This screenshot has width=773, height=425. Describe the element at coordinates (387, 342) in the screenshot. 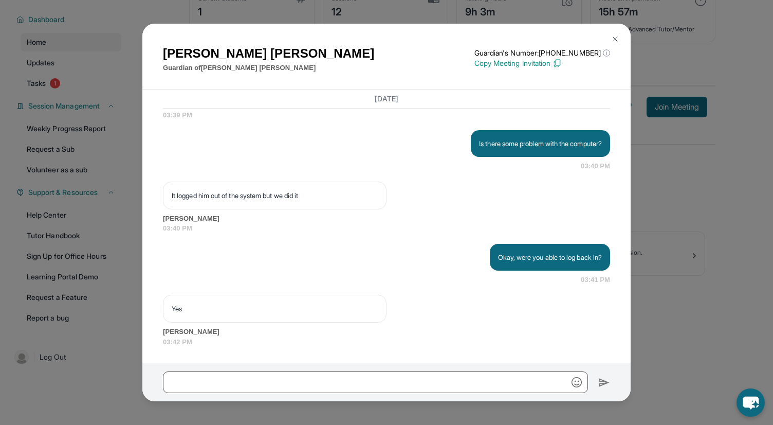

I see `span: 03:42 PM` at that location.